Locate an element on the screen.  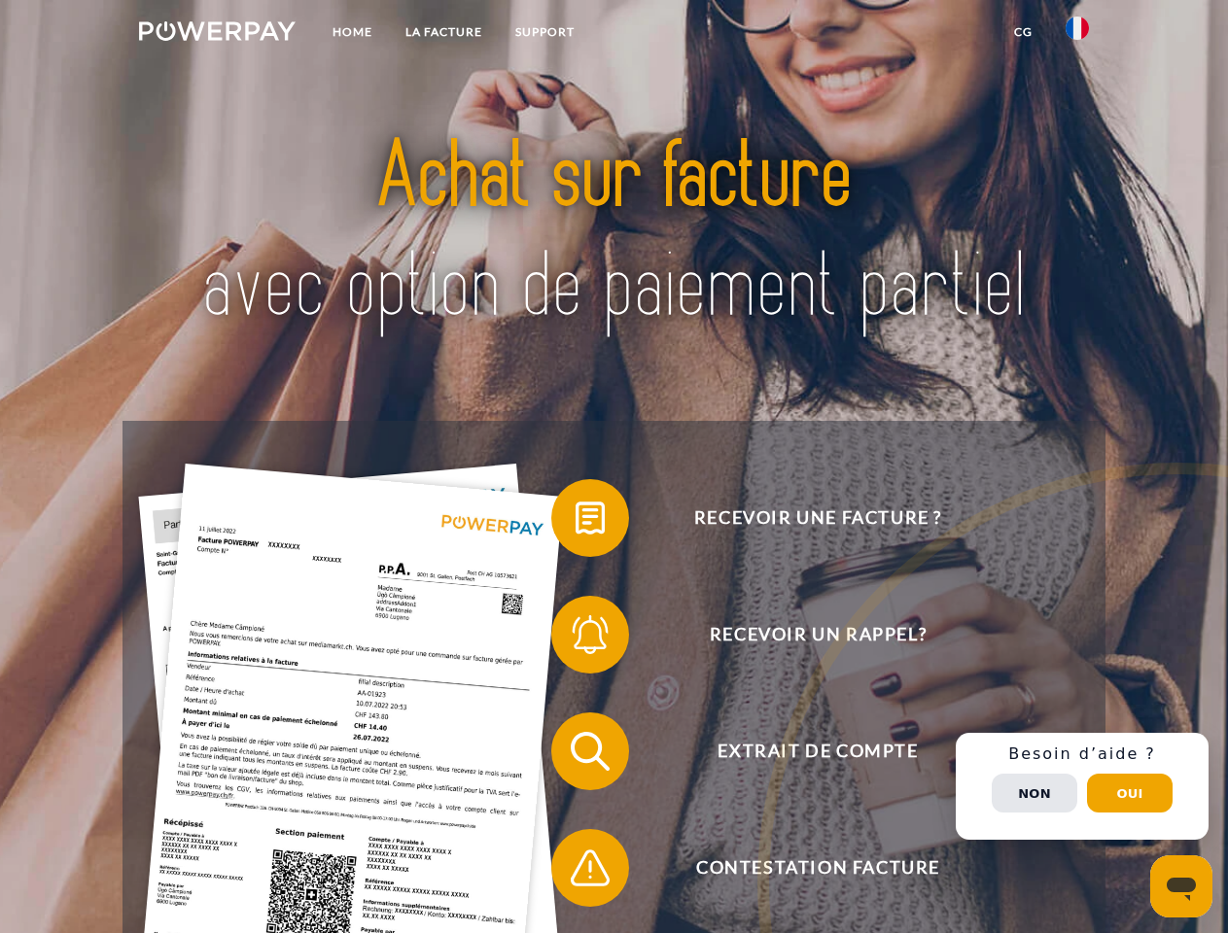
img: qb_bill.svg is located at coordinates (590, 518).